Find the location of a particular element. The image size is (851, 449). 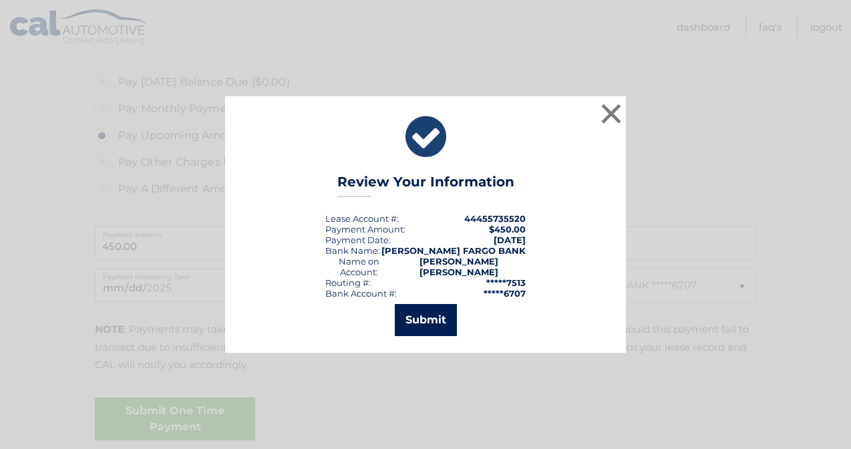

span: $450.00 is located at coordinates (507, 229).